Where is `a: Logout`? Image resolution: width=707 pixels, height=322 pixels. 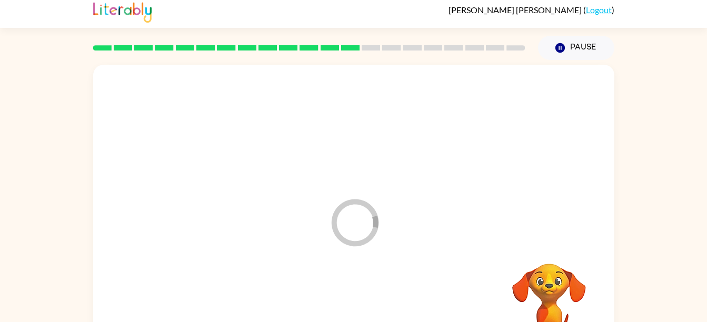 a: Logout is located at coordinates (599, 9).